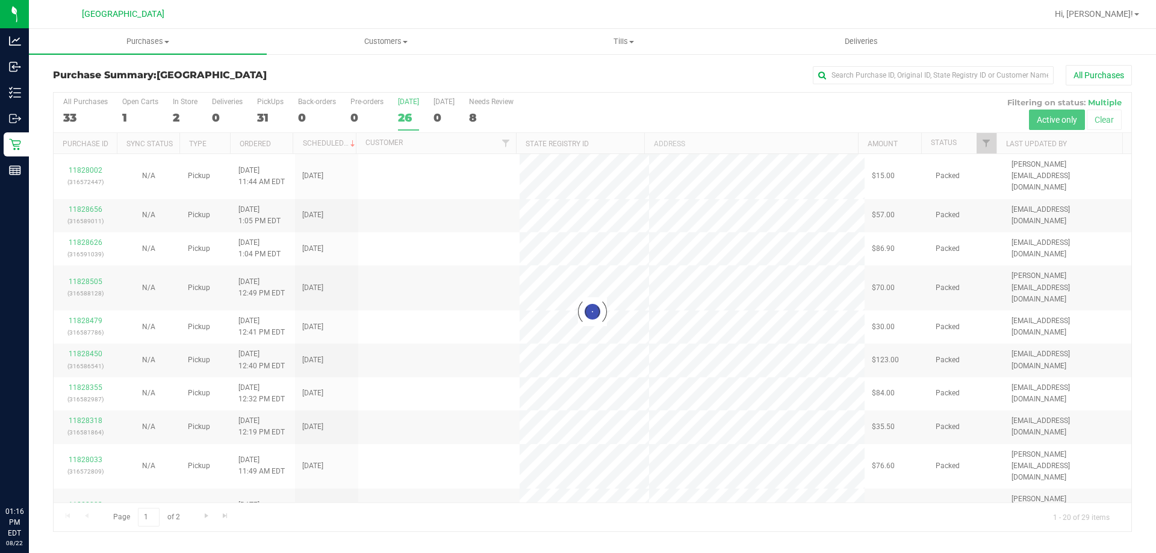  What do you see at coordinates (623, 42) in the screenshot?
I see `span: Tills` at bounding box center [623, 42].